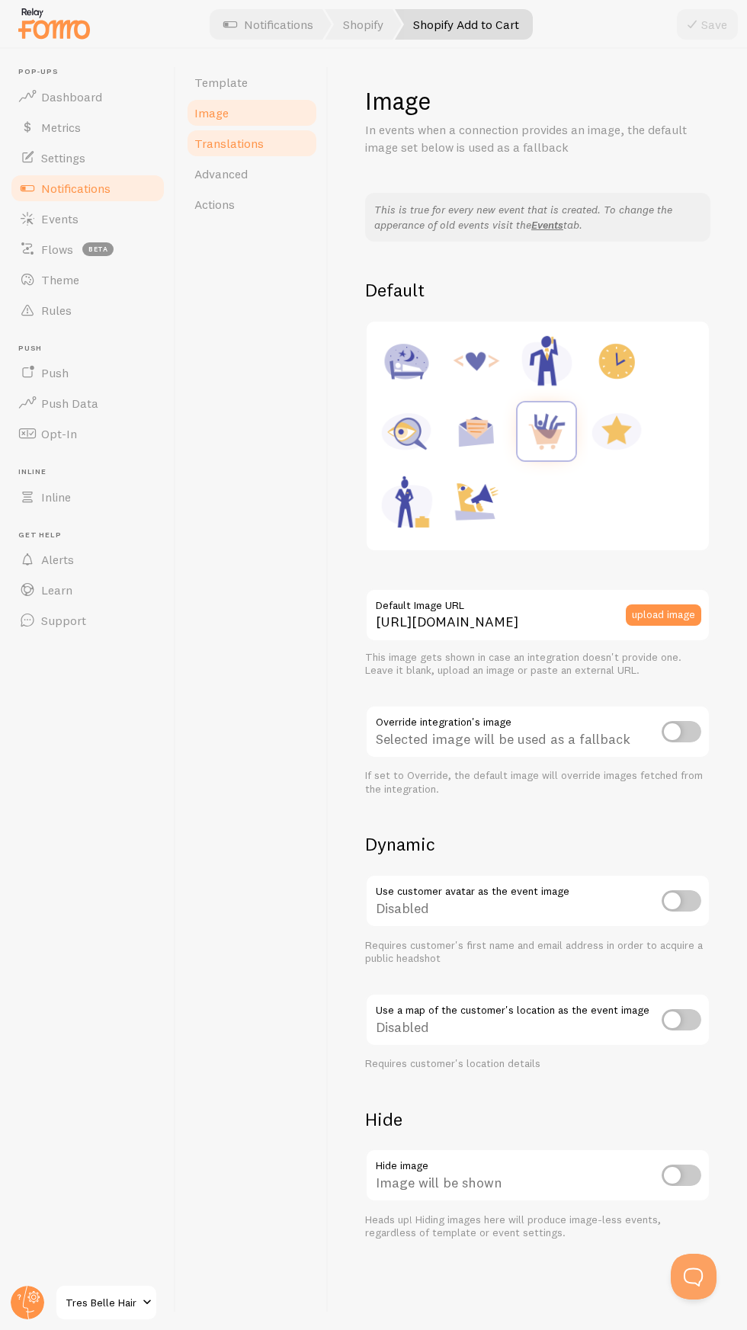 This screenshot has width=747, height=1330. Describe the element at coordinates (537, 1176) in the screenshot. I see `div: Image will be shown` at that location.